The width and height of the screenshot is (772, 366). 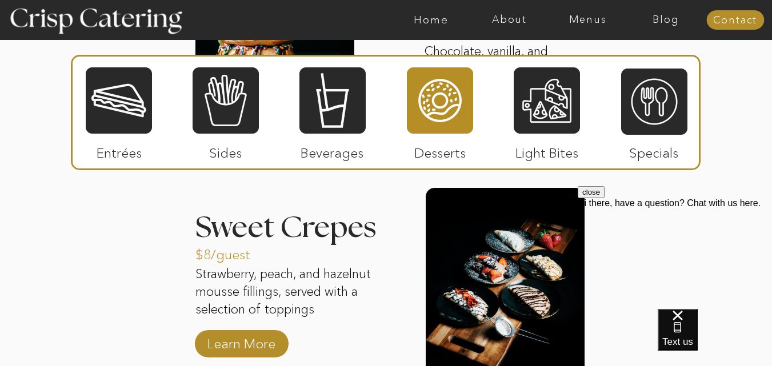 What do you see at coordinates (332, 150) in the screenshot?
I see `p: Beverages` at bounding box center [332, 150].